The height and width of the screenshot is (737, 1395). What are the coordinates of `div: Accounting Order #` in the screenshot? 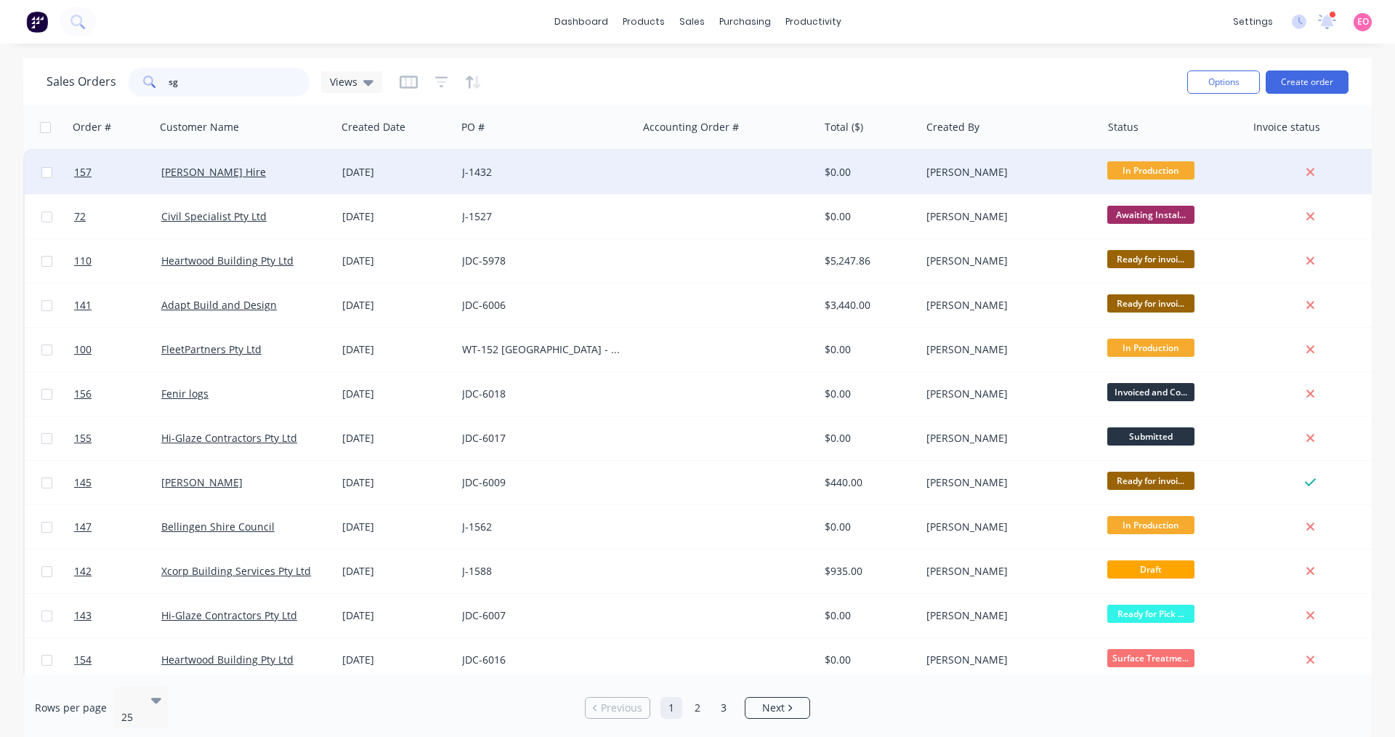 It's located at (691, 127).